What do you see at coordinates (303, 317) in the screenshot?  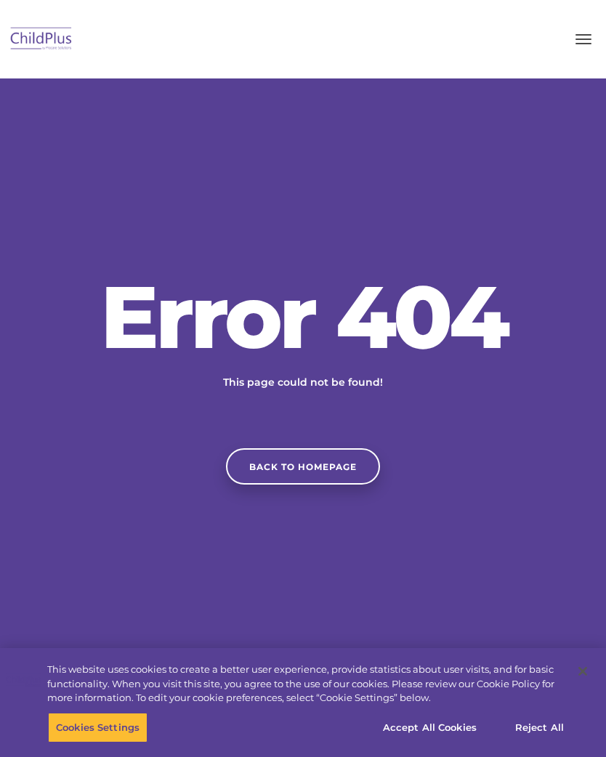 I see `h2: Error 404` at bounding box center [303, 317].